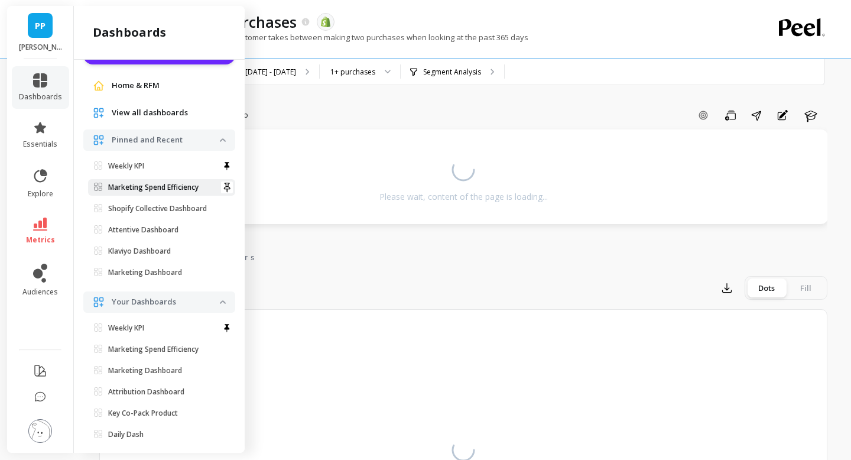 Image resolution: width=851 pixels, height=460 pixels. What do you see at coordinates (129, 32) in the screenshot?
I see `h2: dashboards` at bounding box center [129, 32].